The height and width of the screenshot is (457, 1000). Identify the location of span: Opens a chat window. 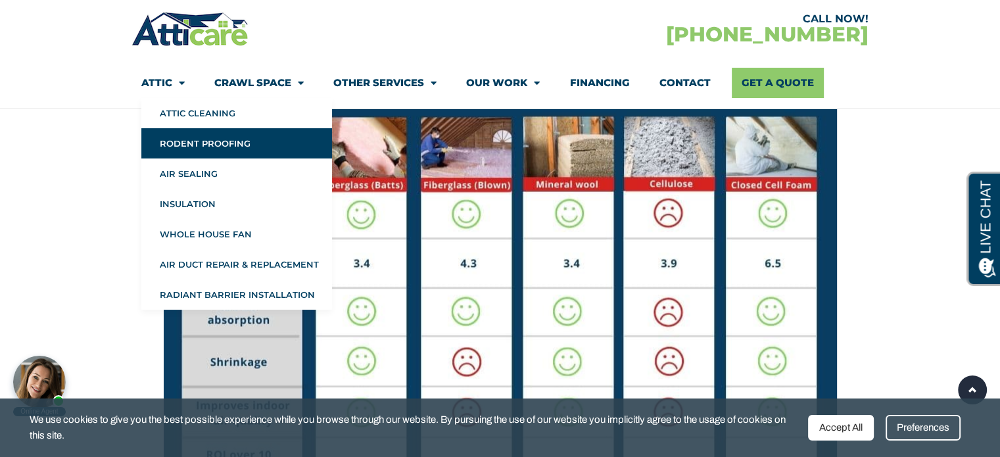
(69, 18).